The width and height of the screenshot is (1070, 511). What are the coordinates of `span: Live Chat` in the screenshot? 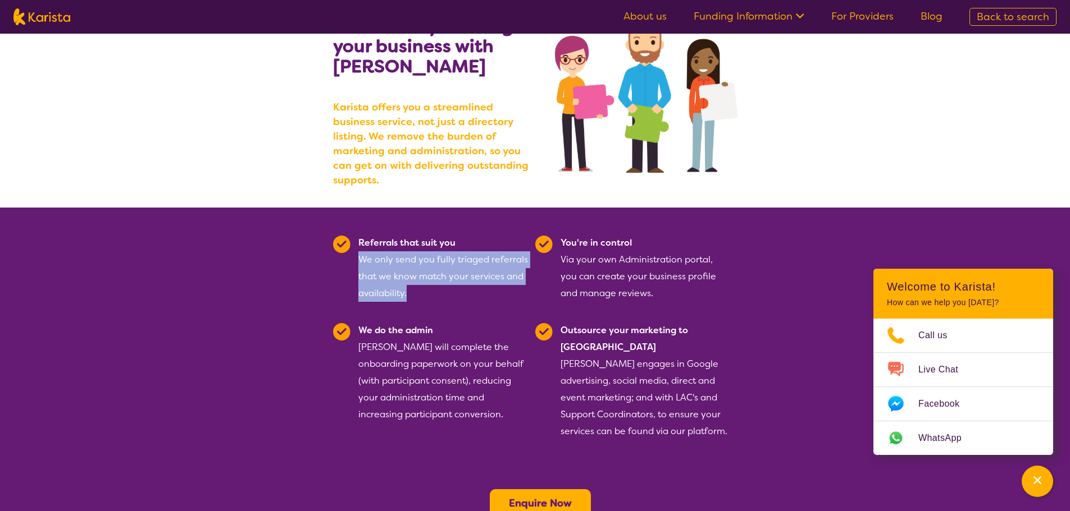 It's located at (944, 370).